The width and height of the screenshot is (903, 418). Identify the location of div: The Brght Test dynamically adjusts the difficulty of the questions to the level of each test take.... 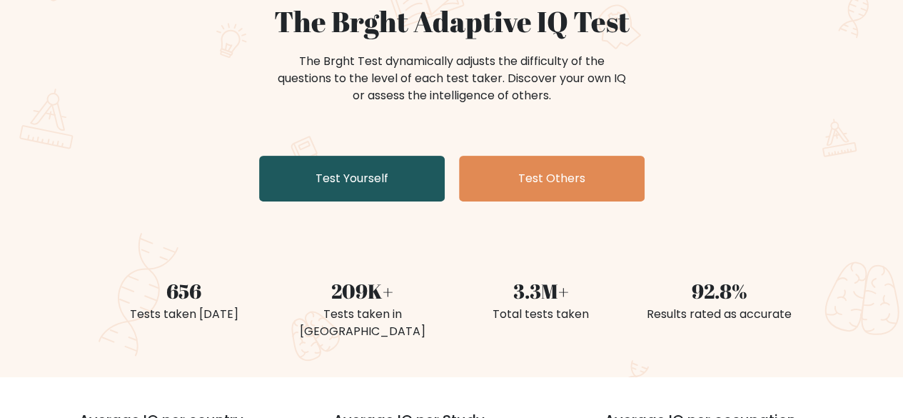
(452, 79).